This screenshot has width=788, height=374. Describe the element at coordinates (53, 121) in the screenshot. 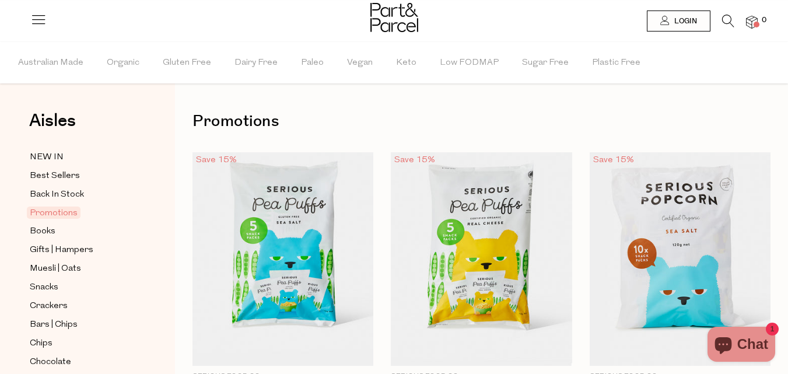

I see `span: Aisles` at that location.